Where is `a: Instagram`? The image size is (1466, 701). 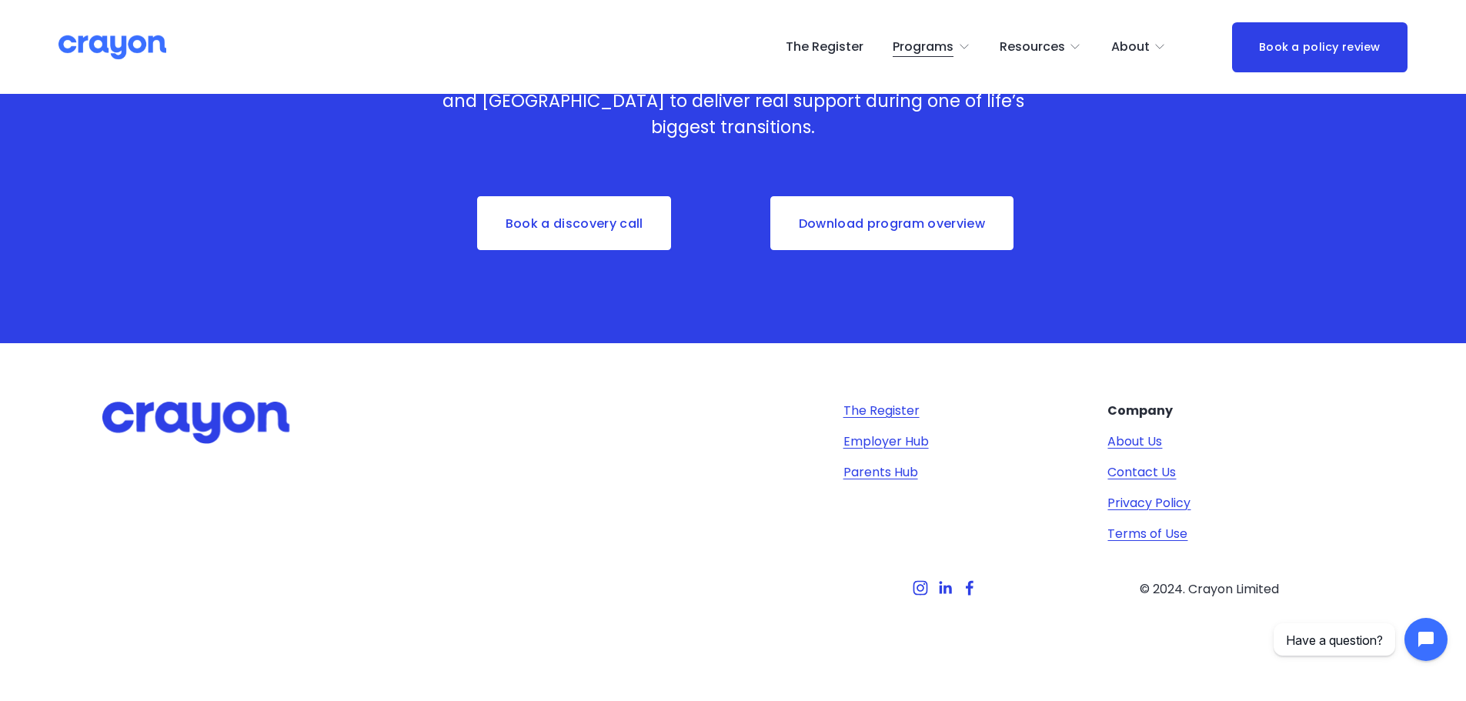 a: Instagram is located at coordinates (920, 588).